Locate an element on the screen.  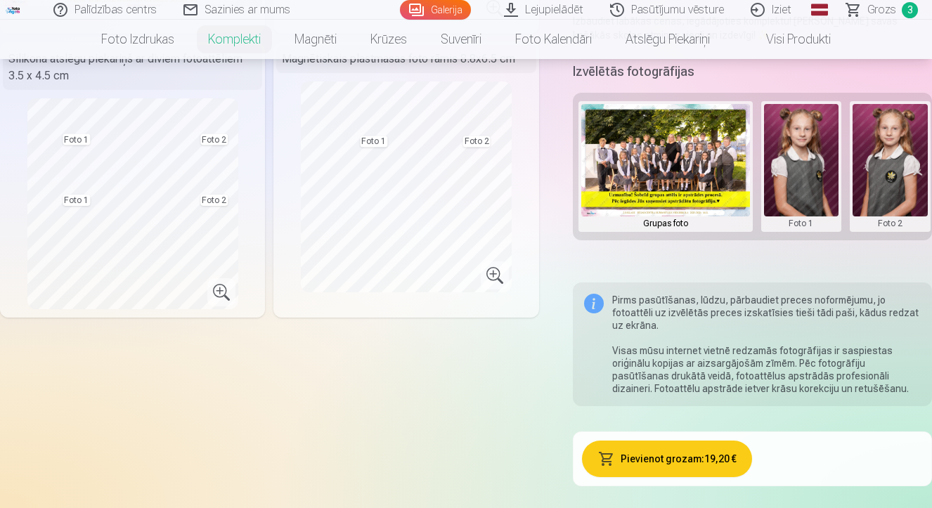
a: Foto izdrukas is located at coordinates (138, 39).